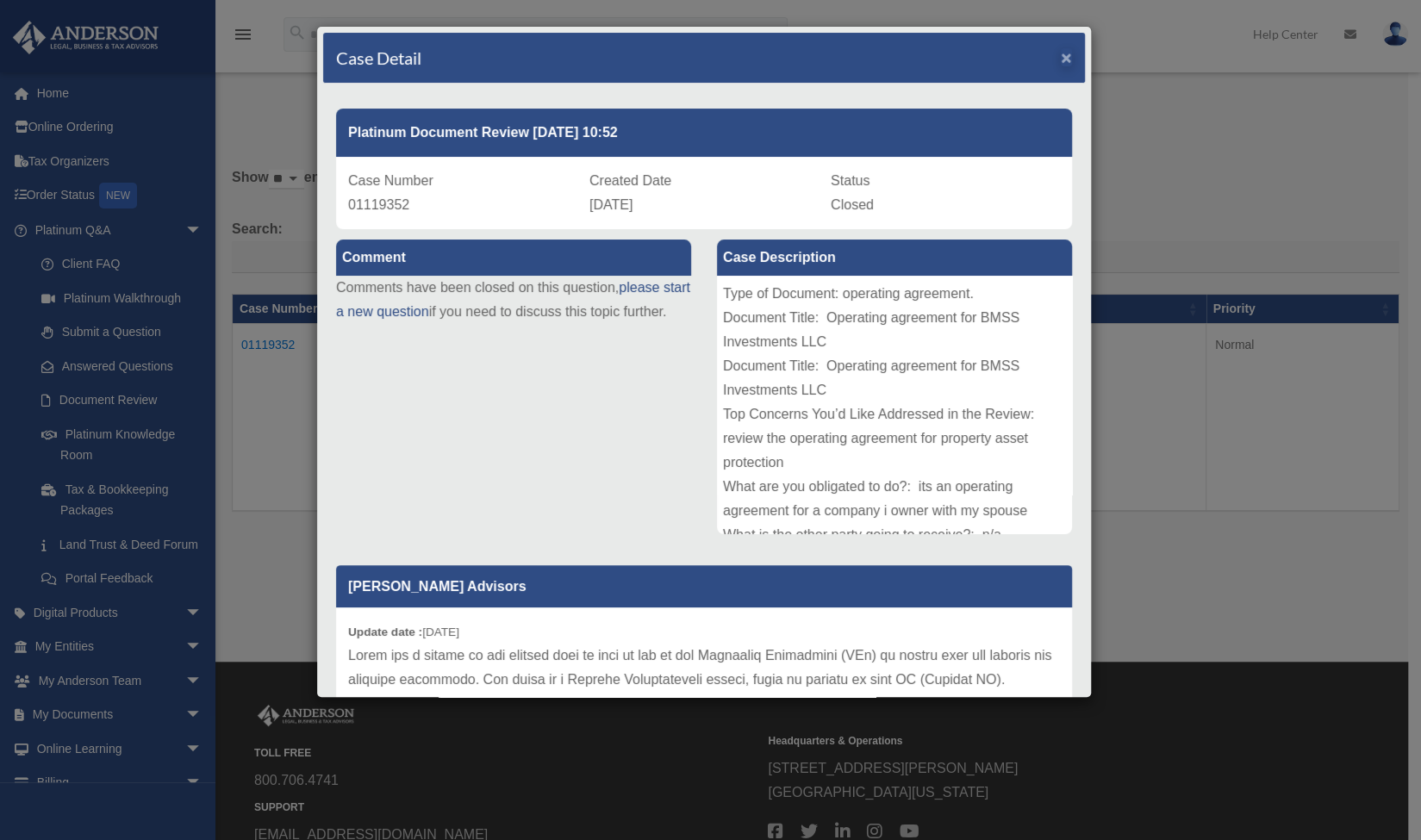  What do you see at coordinates (894, 405) in the screenshot?
I see `div: Type of Document: operating agreement. Document Title: Operating agreement for BMSS Investments L...` at bounding box center [894, 405].